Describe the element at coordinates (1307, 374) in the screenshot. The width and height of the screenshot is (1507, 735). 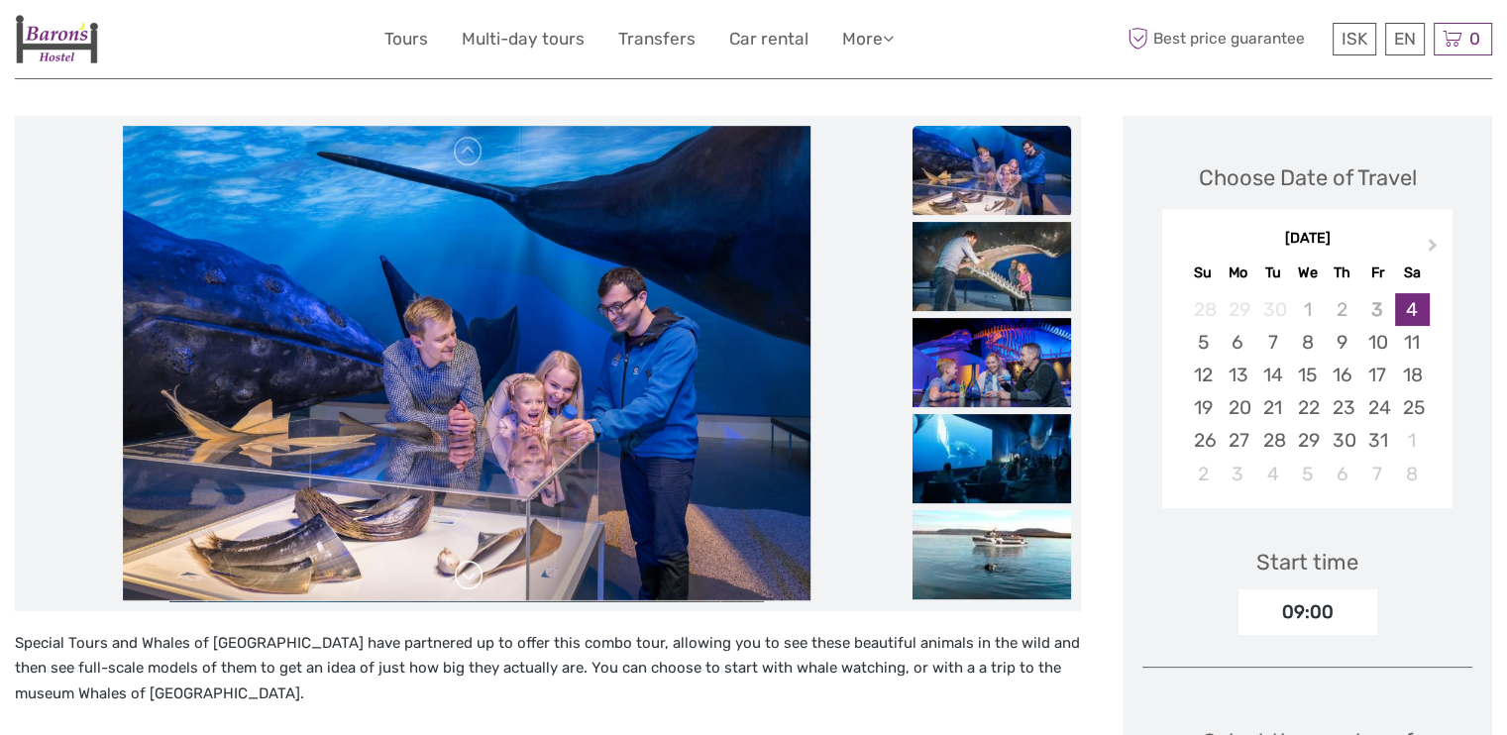
I see `div: Choose Wednesday, October 15th, 2025` at that location.